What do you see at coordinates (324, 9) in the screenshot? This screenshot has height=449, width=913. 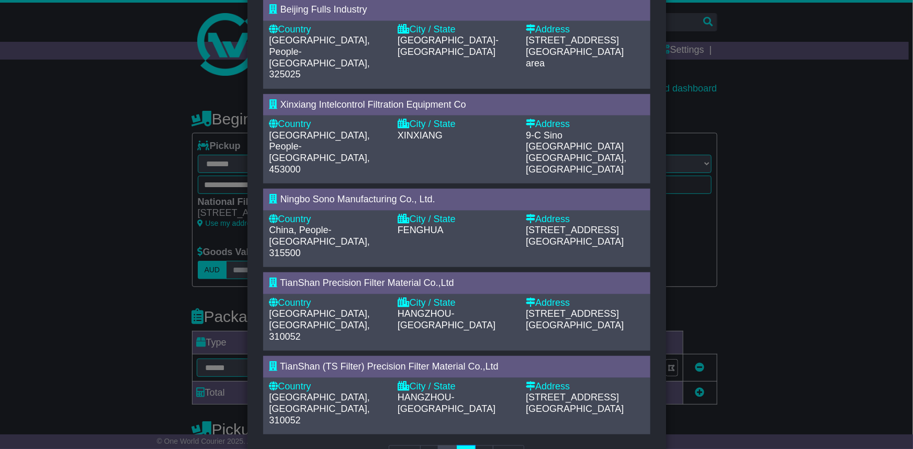 I see `span: Beijing Fulls Industry` at bounding box center [324, 9].